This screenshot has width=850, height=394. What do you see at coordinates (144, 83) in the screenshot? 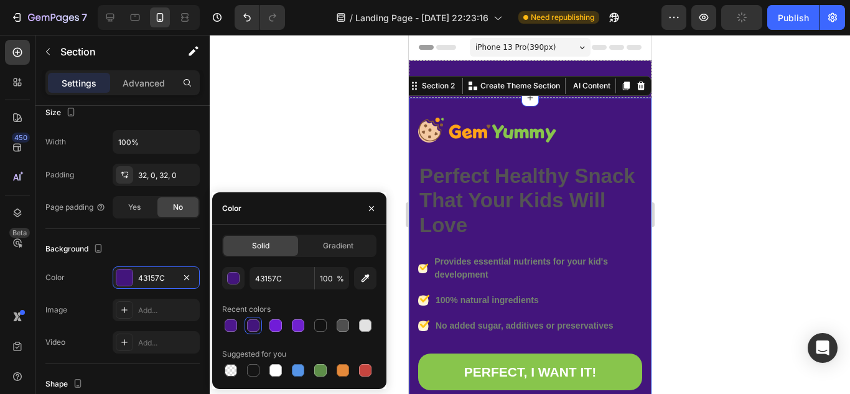
I see `p: Advanced` at bounding box center [144, 83].